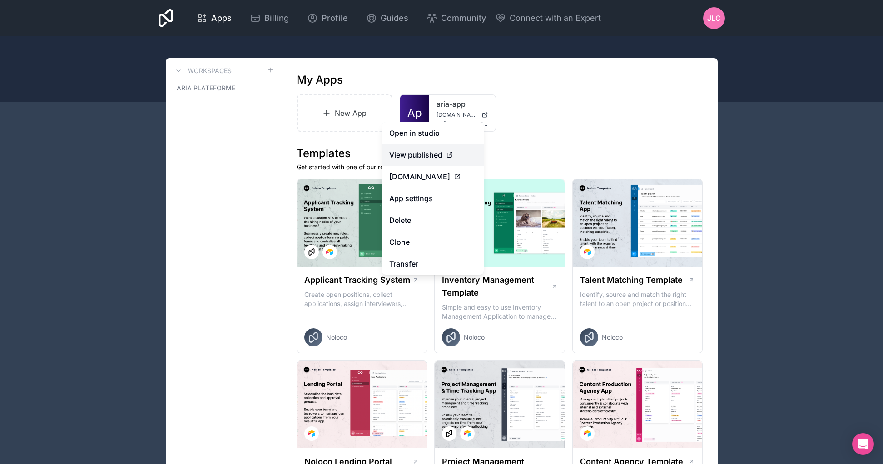  Describe the element at coordinates (206, 88) in the screenshot. I see `span: ARIA PLATEFORME` at that location.